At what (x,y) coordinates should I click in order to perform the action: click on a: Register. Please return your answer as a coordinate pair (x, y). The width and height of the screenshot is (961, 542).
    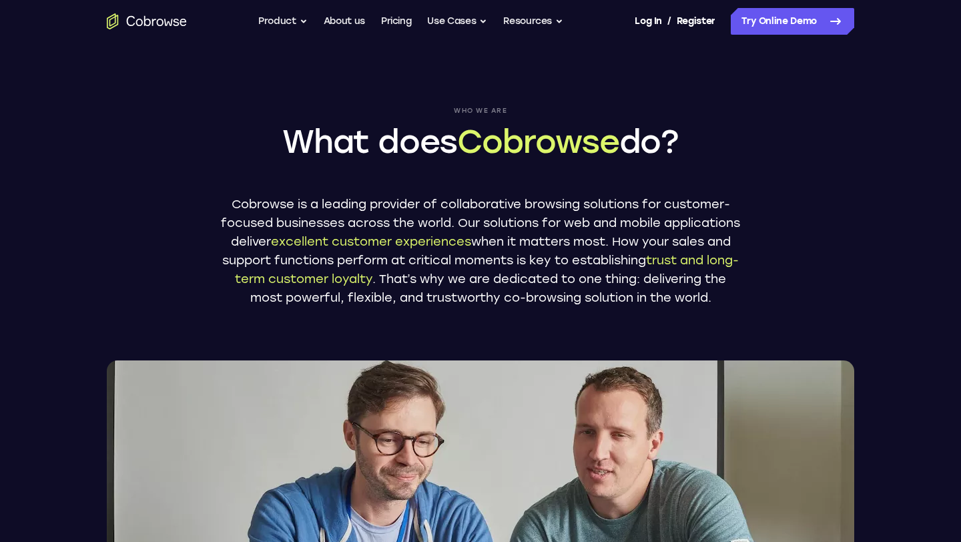
    Looking at the image, I should click on (696, 21).